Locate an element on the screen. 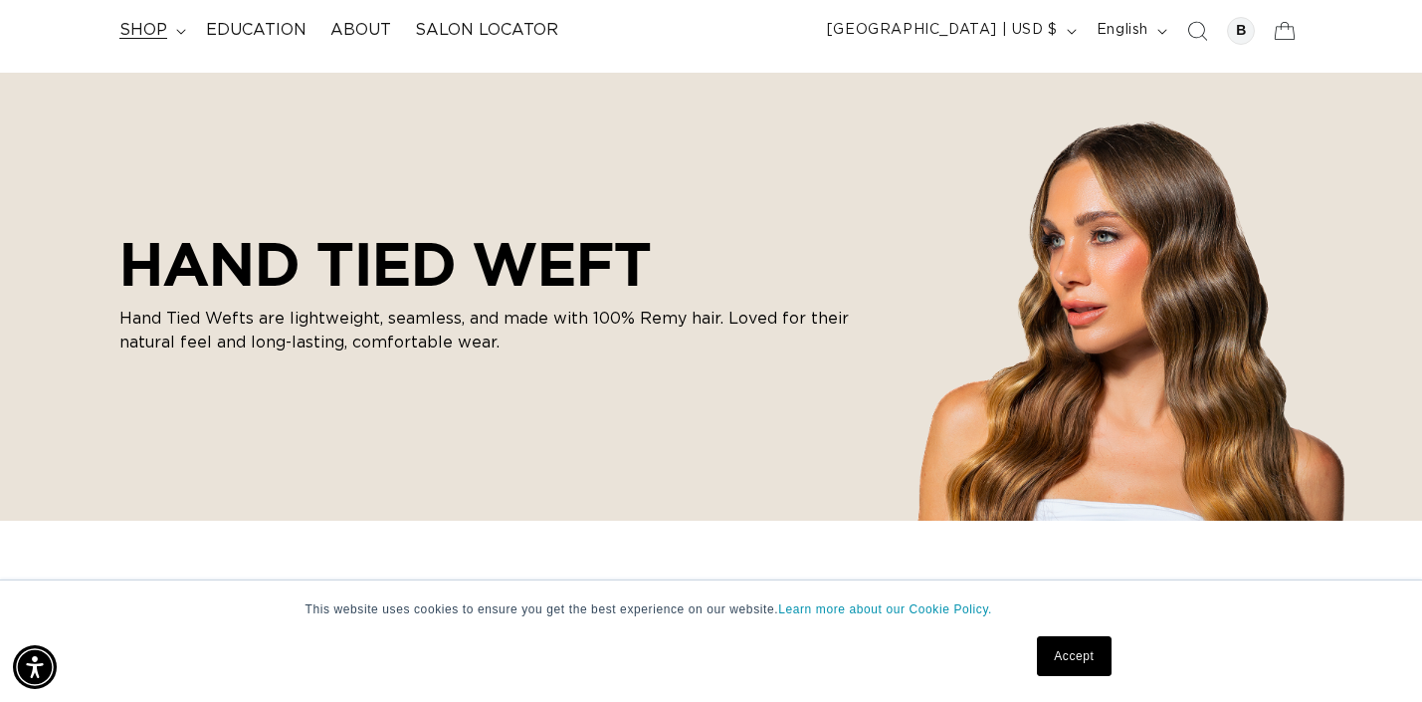 The height and width of the screenshot is (702, 1422). summary: shop is located at coordinates (150, 30).